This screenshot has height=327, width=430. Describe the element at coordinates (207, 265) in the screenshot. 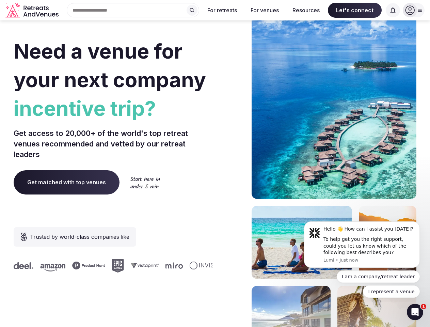

I see `svg: Invisible company logo` at that location.